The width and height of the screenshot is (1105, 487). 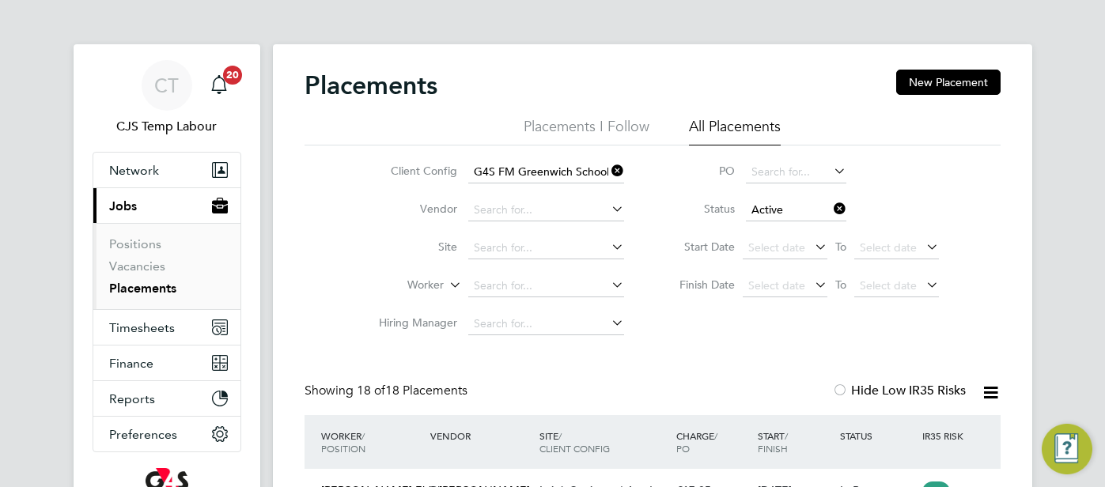 What do you see at coordinates (481, 436) in the screenshot?
I see `div: Vendor` at bounding box center [481, 436].